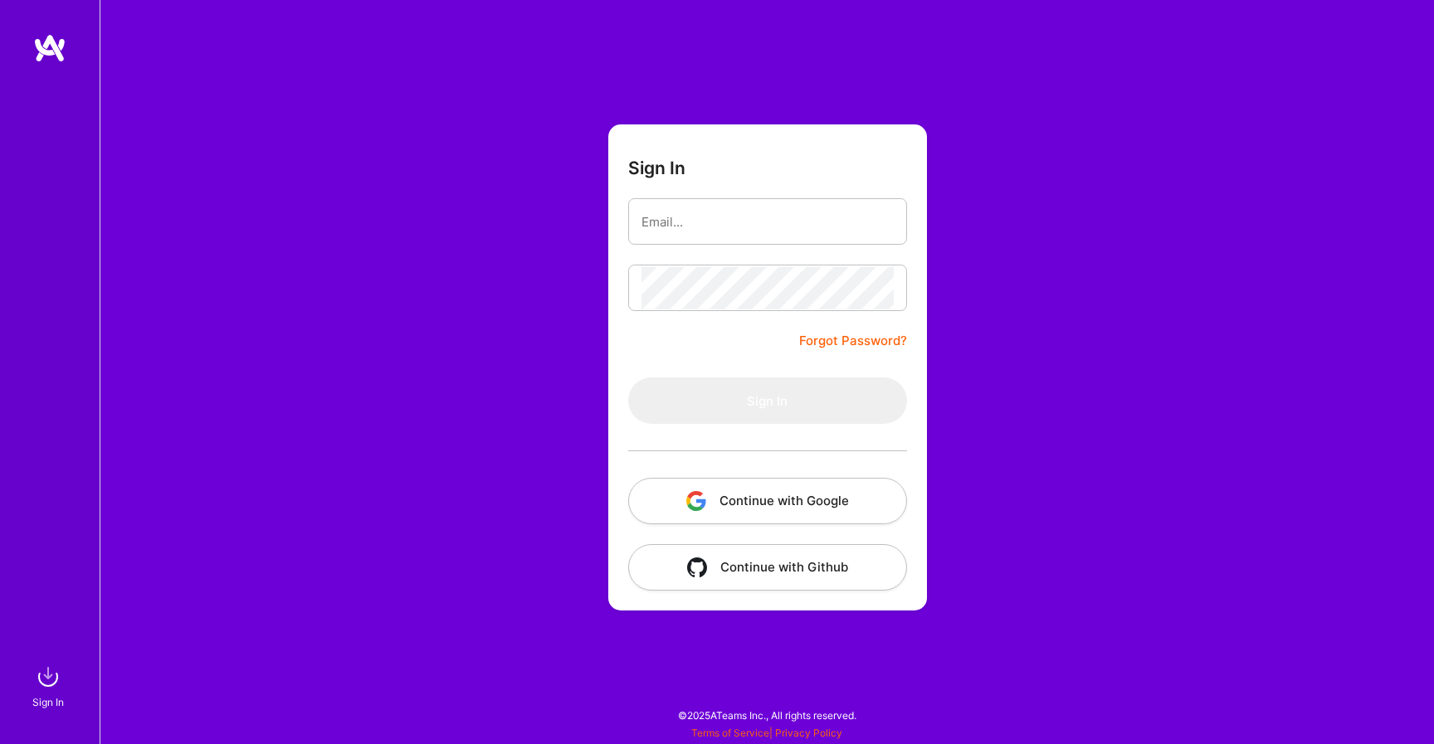 This screenshot has height=744, width=1434. What do you see at coordinates (48, 677) in the screenshot?
I see `img: sign in` at bounding box center [48, 677].